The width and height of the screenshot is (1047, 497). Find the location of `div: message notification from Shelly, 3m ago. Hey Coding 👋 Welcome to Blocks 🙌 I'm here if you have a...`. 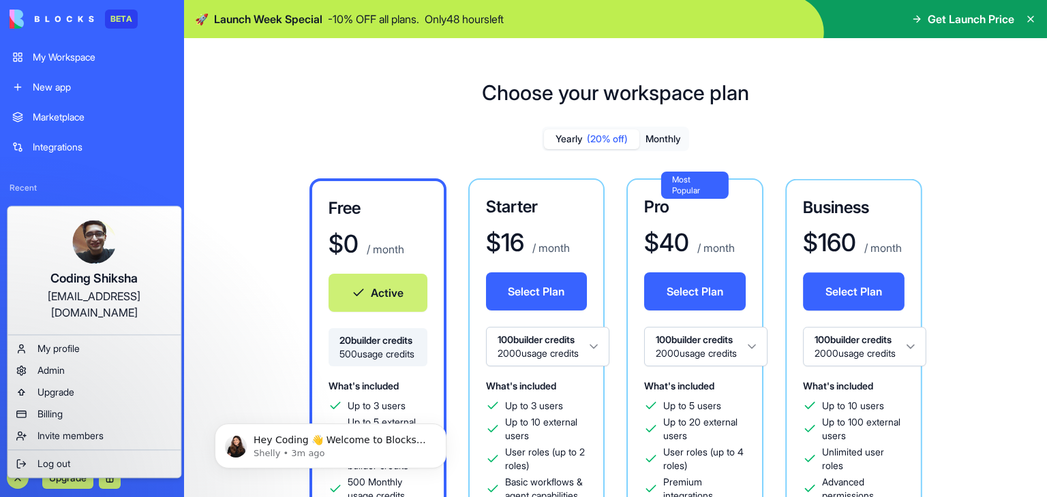

div: message notification from Shelly, 3m ago. Hey Coding 👋 Welcome to Blocks 🙌 I'm here if you have a... is located at coordinates (136, 51).